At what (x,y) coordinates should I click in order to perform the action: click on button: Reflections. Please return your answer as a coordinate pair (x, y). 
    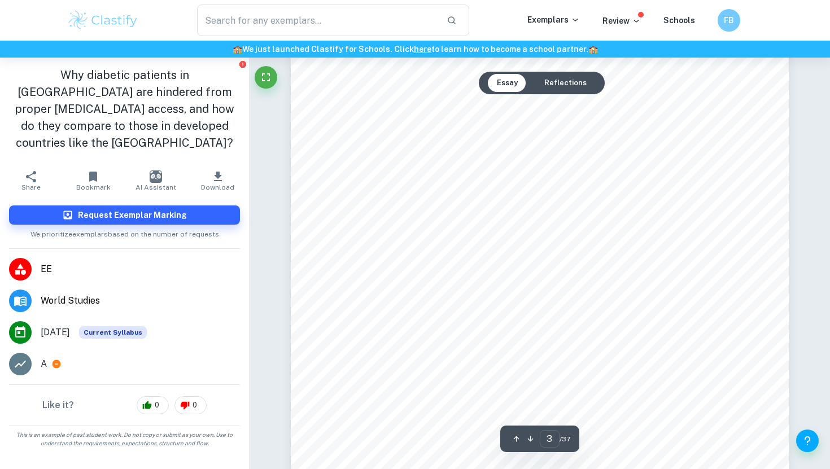
    Looking at the image, I should click on (565, 83).